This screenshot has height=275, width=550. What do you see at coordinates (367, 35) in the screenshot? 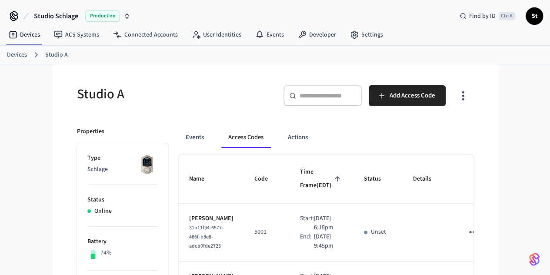
I see `a: Settings` at bounding box center [367, 35].